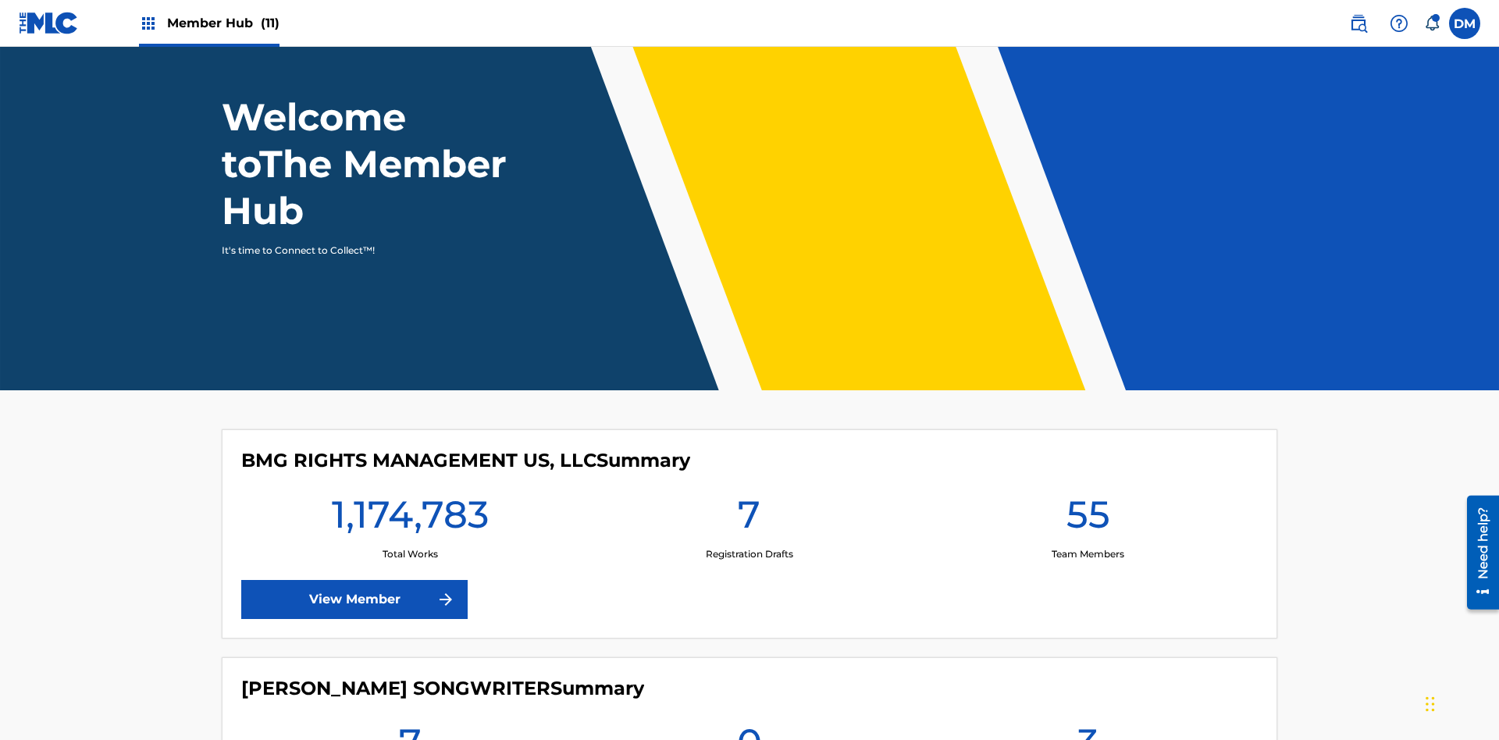 The width and height of the screenshot is (1499, 740). I want to click on a: View Member, so click(354, 599).